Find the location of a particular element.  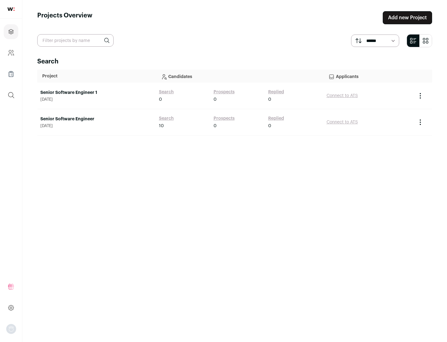

a: Company and ATS Settings is located at coordinates (11, 53).